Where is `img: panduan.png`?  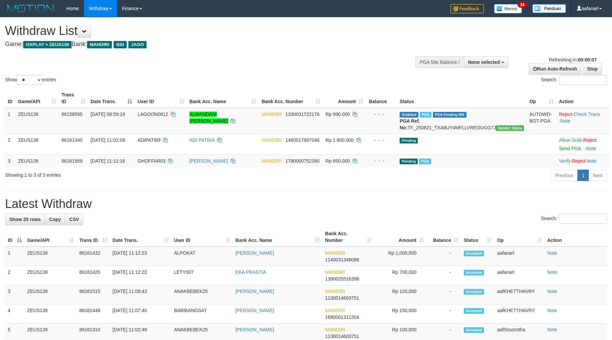
img: panduan.png is located at coordinates (549, 8).